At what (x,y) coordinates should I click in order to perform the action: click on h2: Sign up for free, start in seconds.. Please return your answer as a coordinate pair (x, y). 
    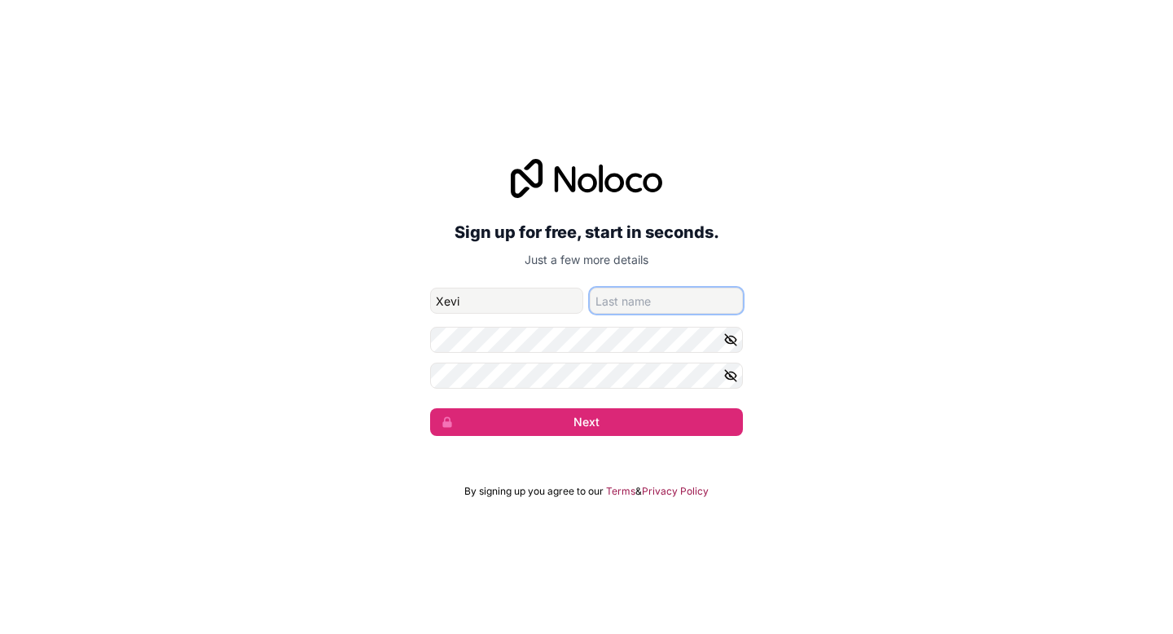
    Looking at the image, I should click on (586, 232).